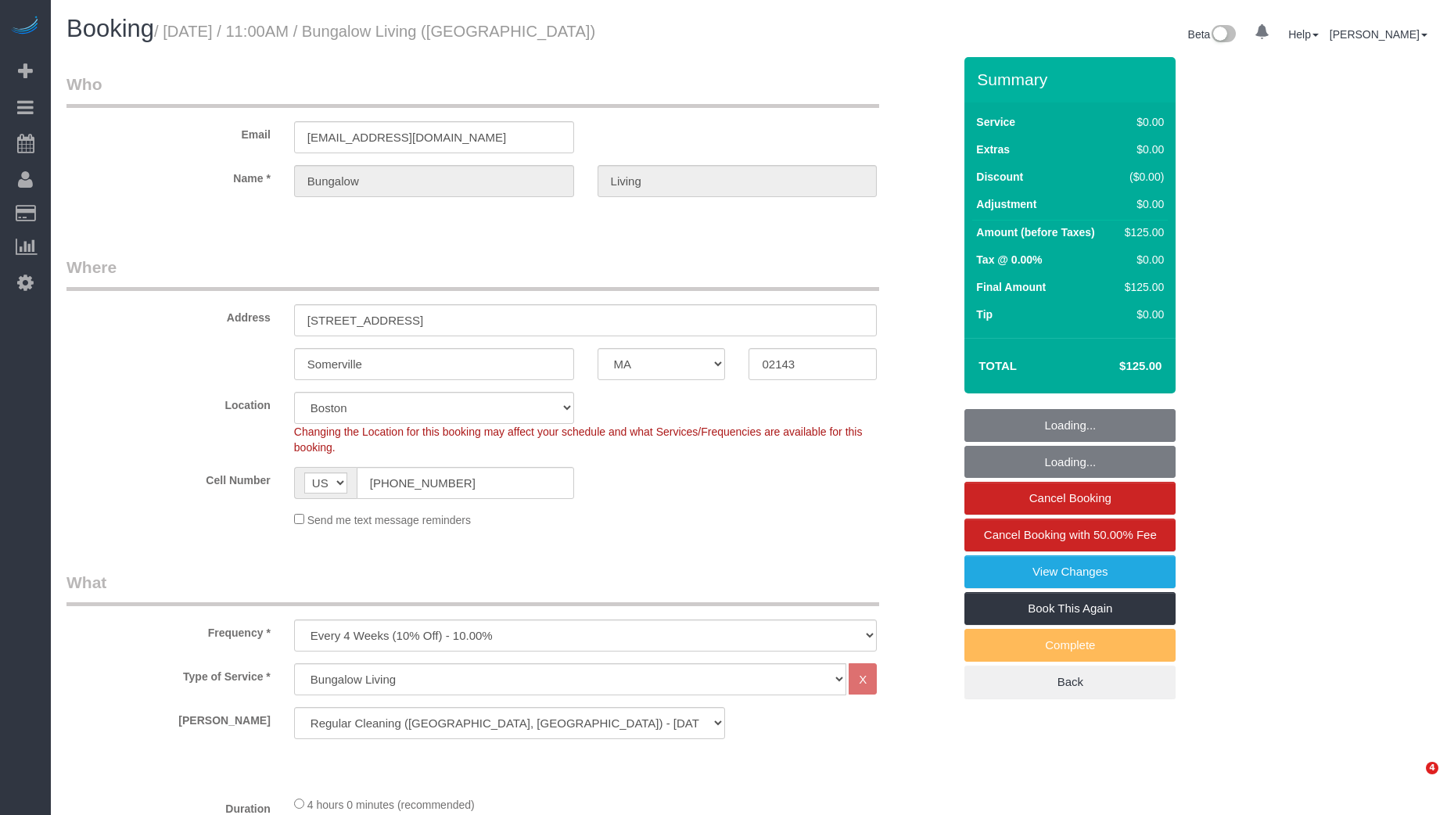  What do you see at coordinates (1010, 287) in the screenshot?
I see `label: Final Amount` at bounding box center [1010, 287].